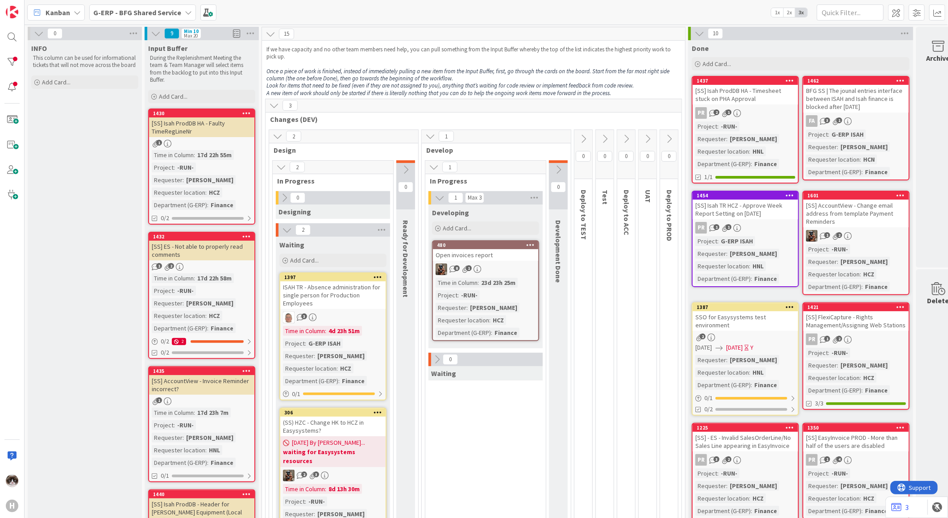  Describe the element at coordinates (857, 195) in the screenshot. I see `div: 1601` at that location.